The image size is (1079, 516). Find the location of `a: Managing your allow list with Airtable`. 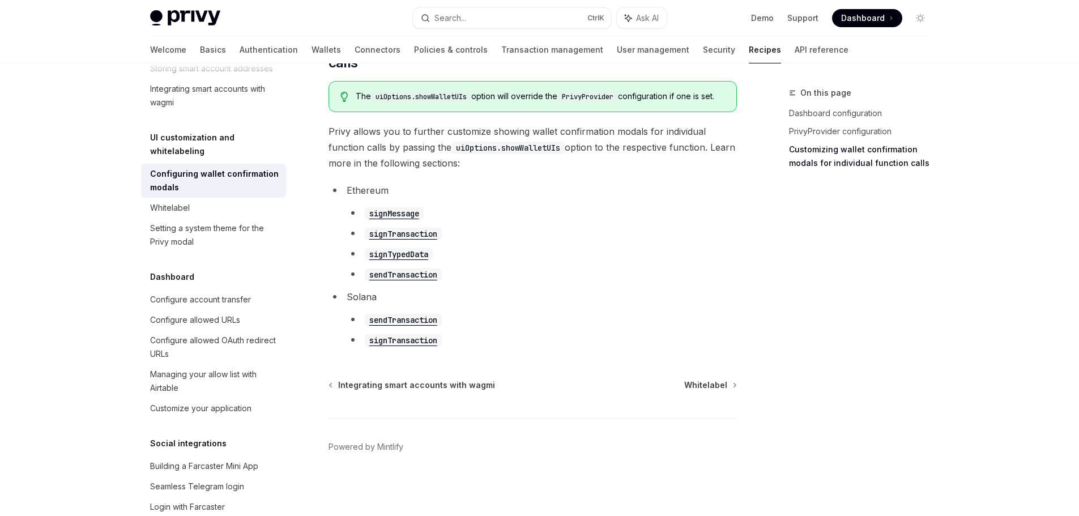

a: Managing your allow list with Airtable is located at coordinates (214, 381).